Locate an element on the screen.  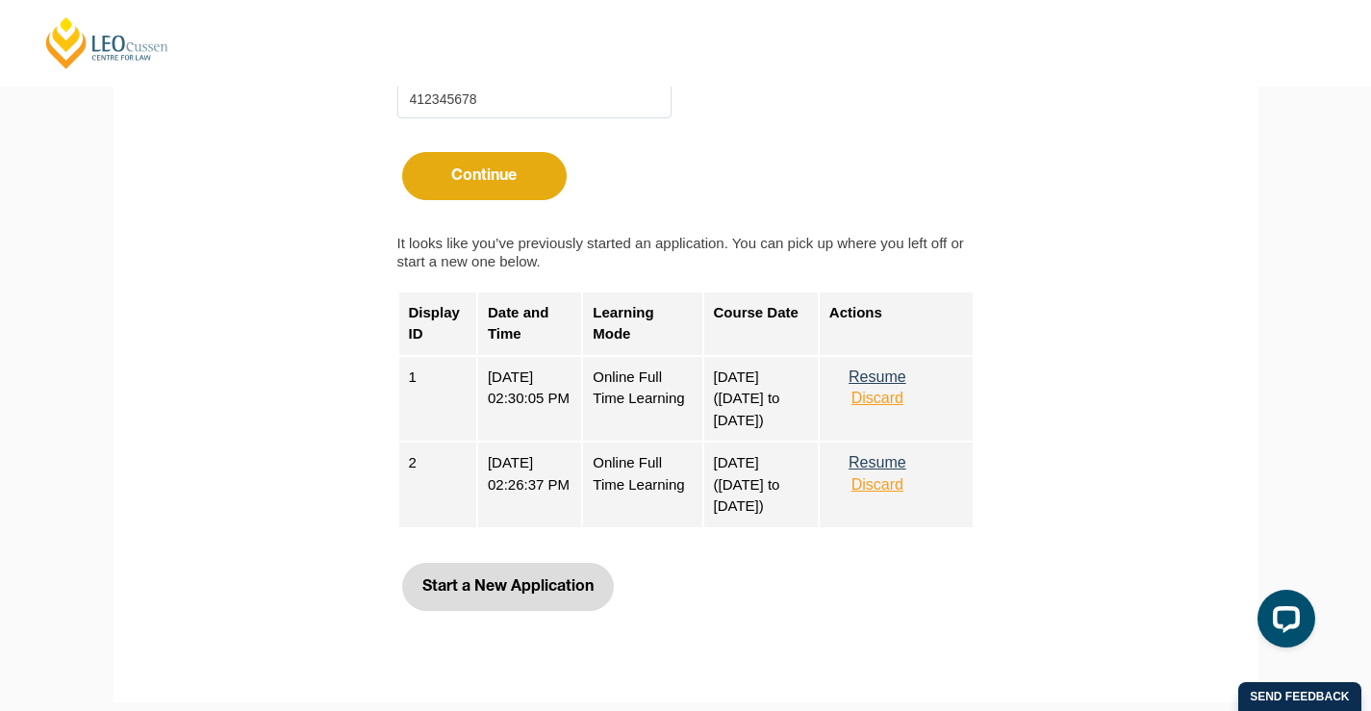
button: Start a New Application is located at coordinates (508, 587).